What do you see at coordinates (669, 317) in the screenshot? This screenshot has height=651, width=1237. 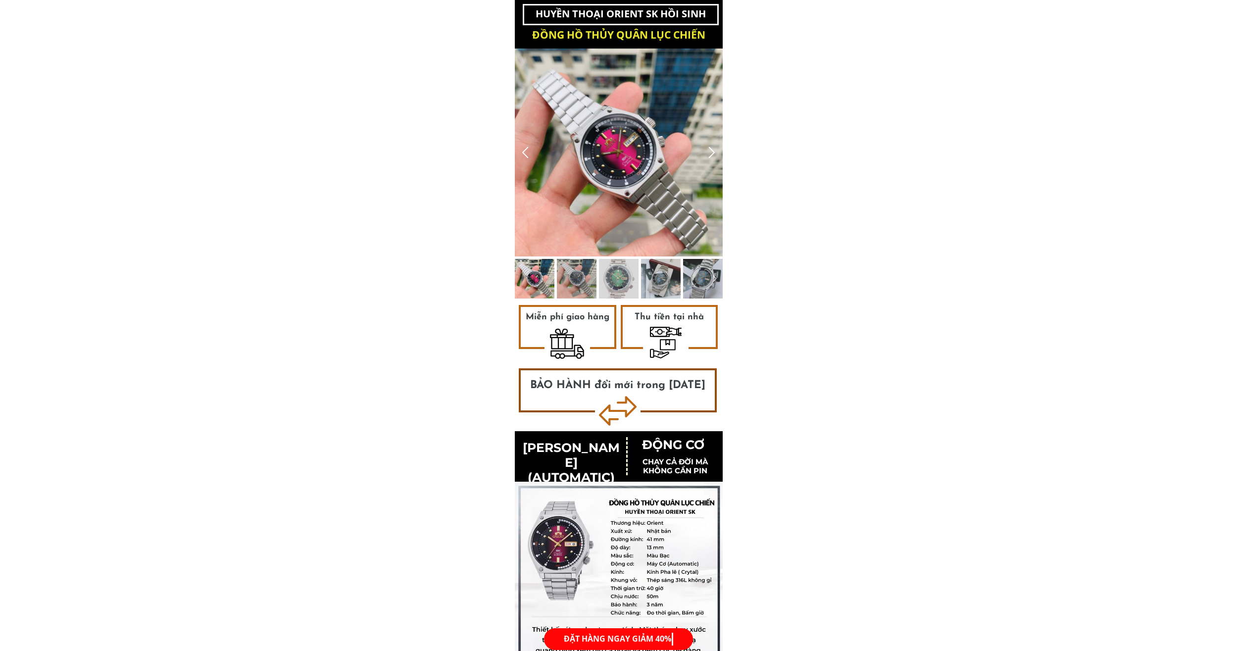 I see `h3: Thu tiền tại nhà` at bounding box center [669, 317].